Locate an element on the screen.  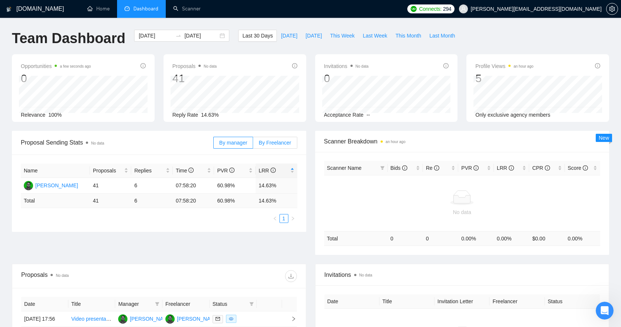
th: Manager is located at coordinates (139, 304).